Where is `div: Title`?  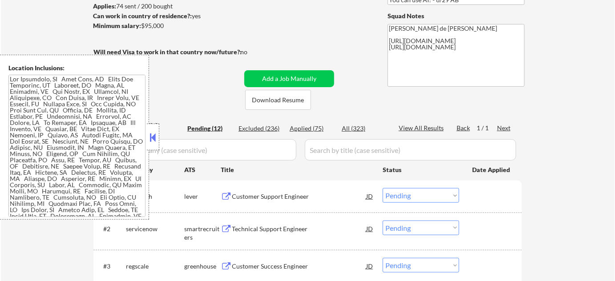
div: Title is located at coordinates (297, 170).